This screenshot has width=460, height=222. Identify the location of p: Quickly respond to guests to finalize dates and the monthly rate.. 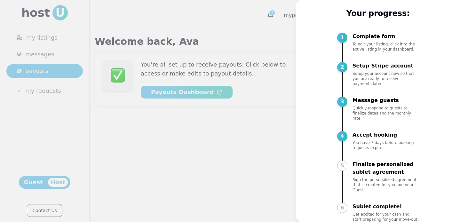
(386, 113).